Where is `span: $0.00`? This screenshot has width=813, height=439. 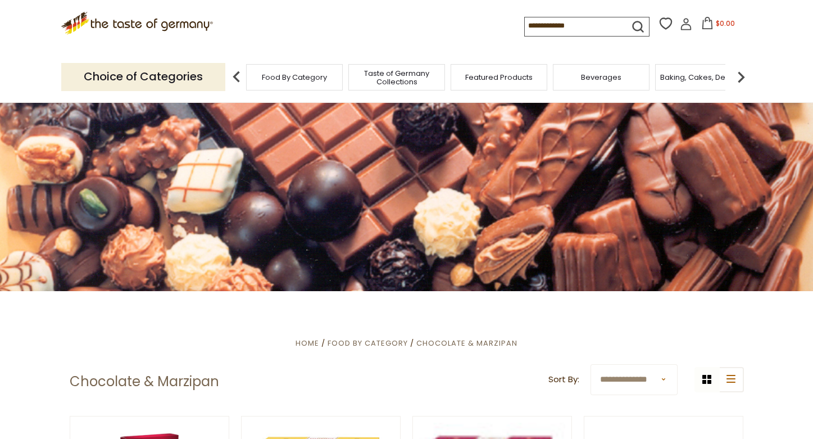
span: $0.00 is located at coordinates (726, 23).